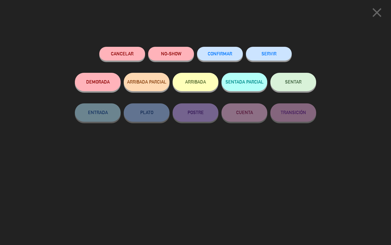  What do you see at coordinates (147, 82) in the screenshot?
I see `button: ARRIBADA PARCIAL` at bounding box center [147, 82].